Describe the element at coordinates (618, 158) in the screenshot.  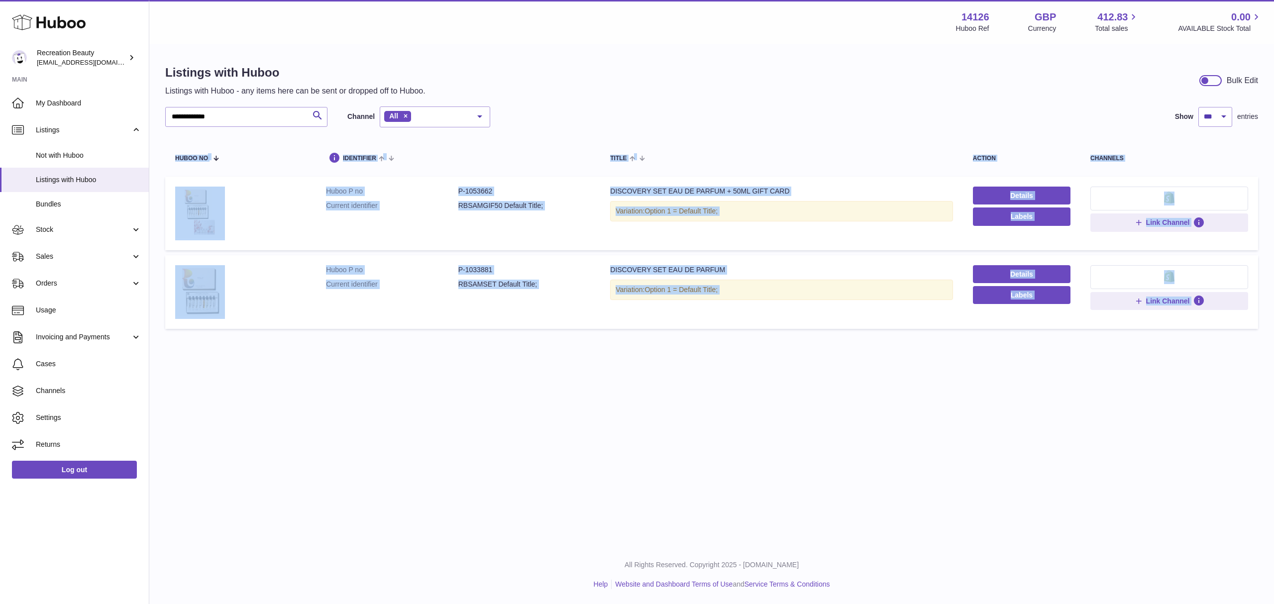
I see `span: title` at that location.